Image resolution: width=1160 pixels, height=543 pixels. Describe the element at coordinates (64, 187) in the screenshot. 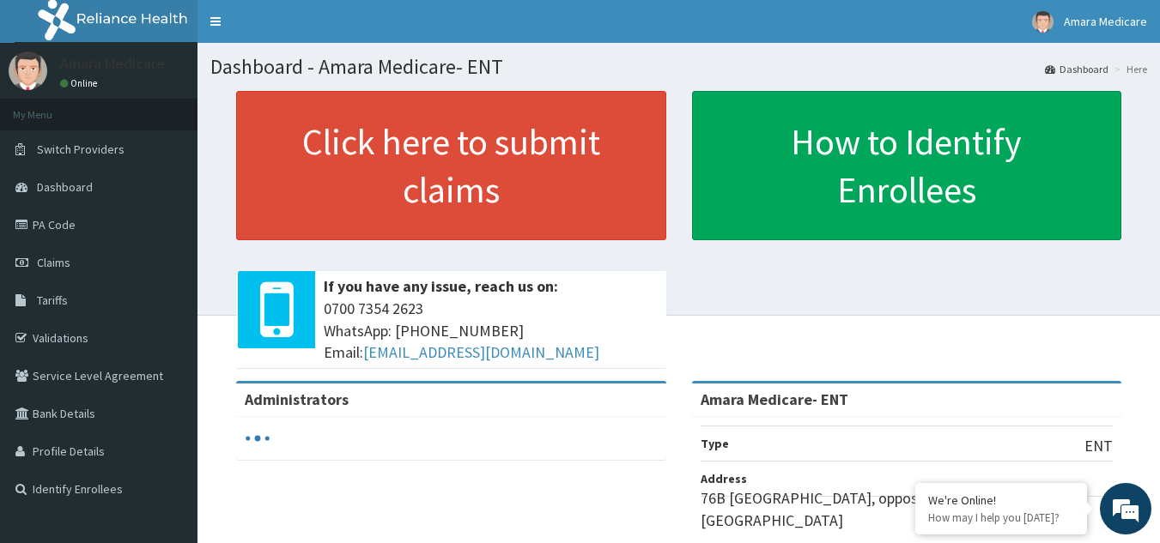

I see `span: Dashboard` at that location.